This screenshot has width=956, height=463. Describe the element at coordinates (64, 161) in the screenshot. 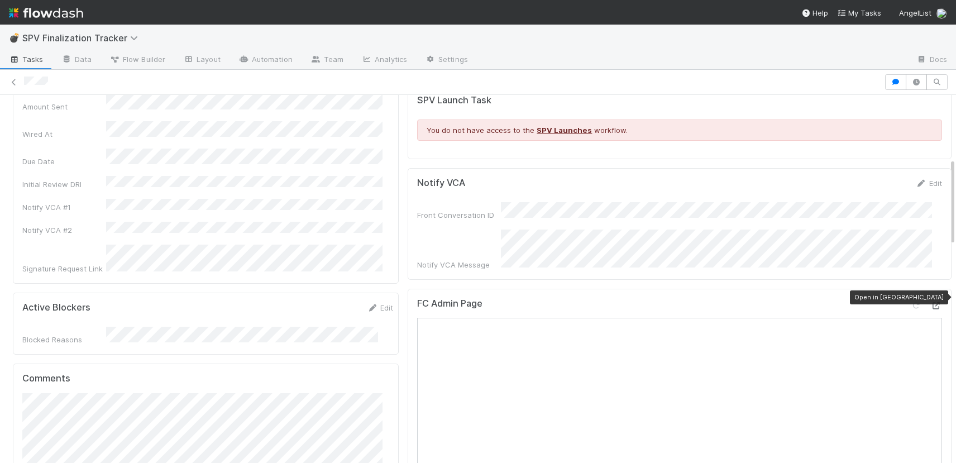

I see `div: Due Date` at that location.